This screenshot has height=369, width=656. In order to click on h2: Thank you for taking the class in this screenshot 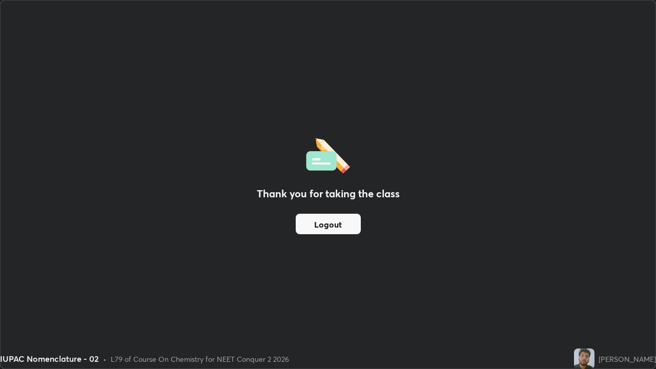, I will do `click(328, 194)`.